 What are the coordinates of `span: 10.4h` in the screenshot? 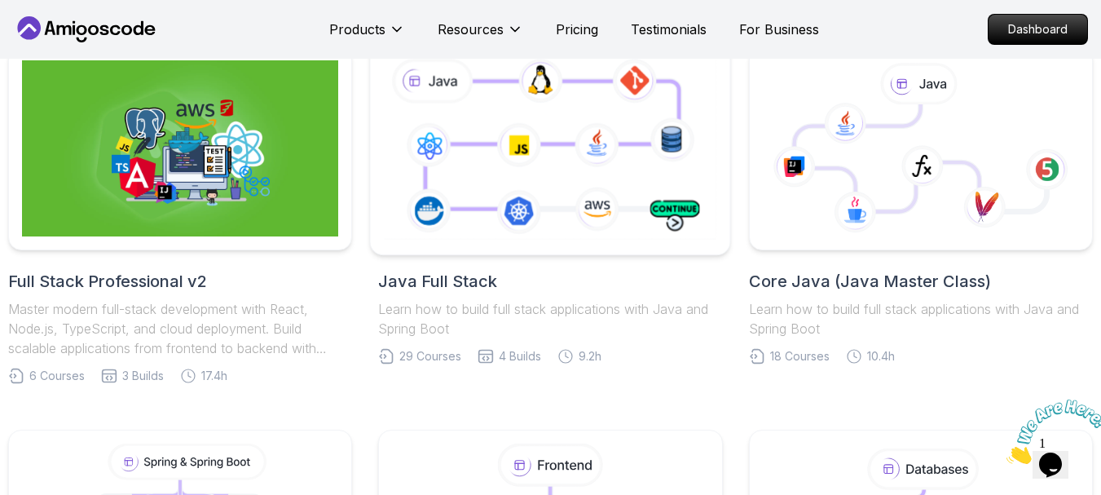 It's located at (881, 356).